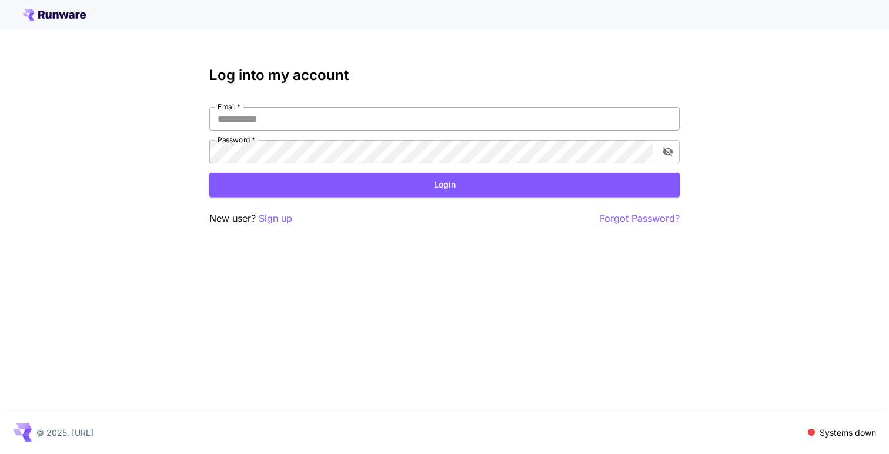 Image resolution: width=889 pixels, height=454 pixels. Describe the element at coordinates (275, 218) in the screenshot. I see `button: Sign up` at that location.